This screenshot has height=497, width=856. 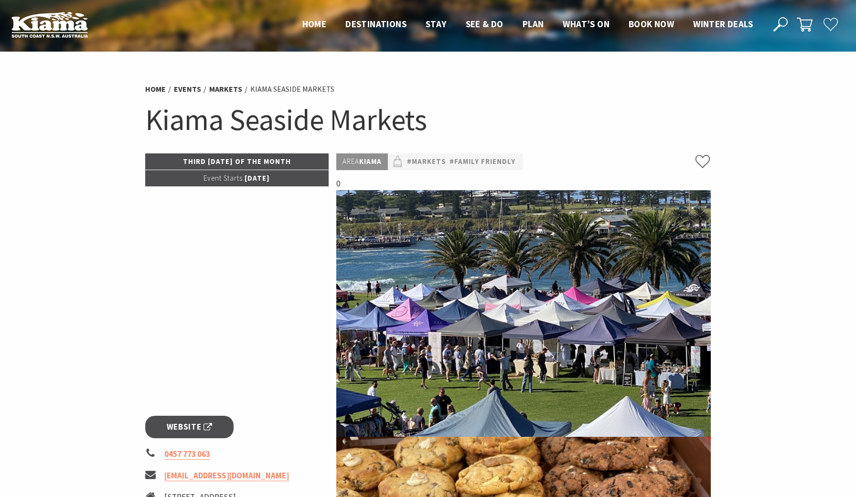 What do you see at coordinates (485, 24) in the screenshot?
I see `span: See & Do` at bounding box center [485, 24].